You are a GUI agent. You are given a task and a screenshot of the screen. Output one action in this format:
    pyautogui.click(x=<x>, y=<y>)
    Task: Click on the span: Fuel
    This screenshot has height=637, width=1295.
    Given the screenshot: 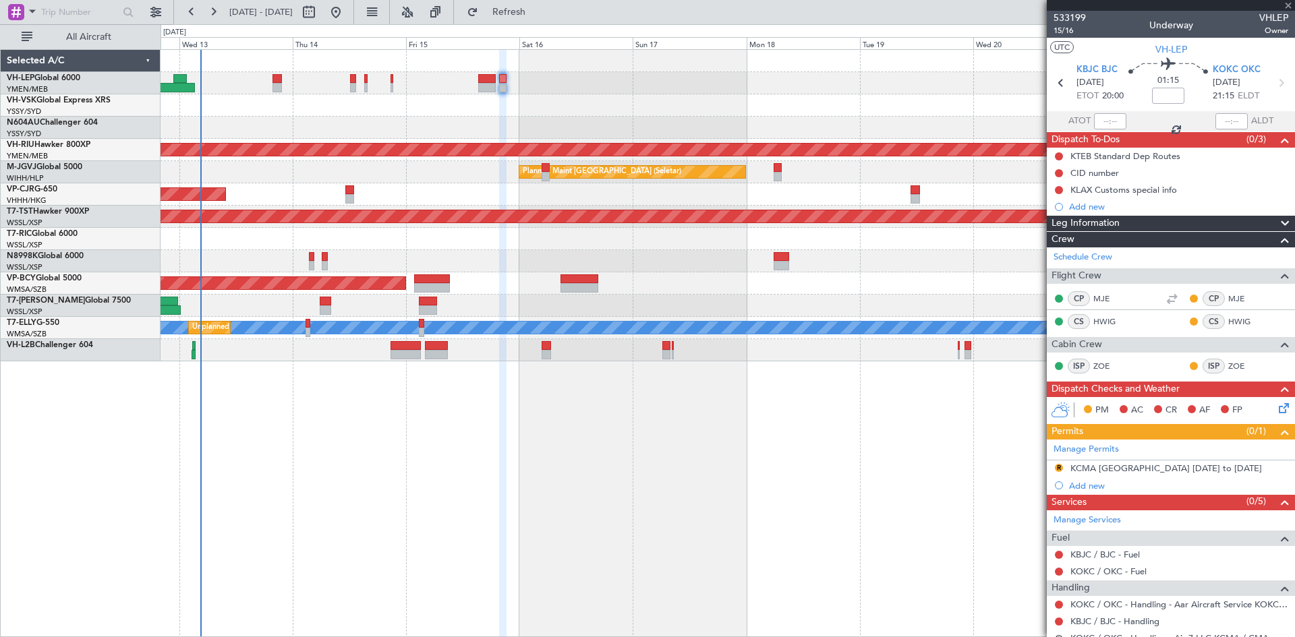 What is the action you would take?
    pyautogui.click(x=1060, y=538)
    